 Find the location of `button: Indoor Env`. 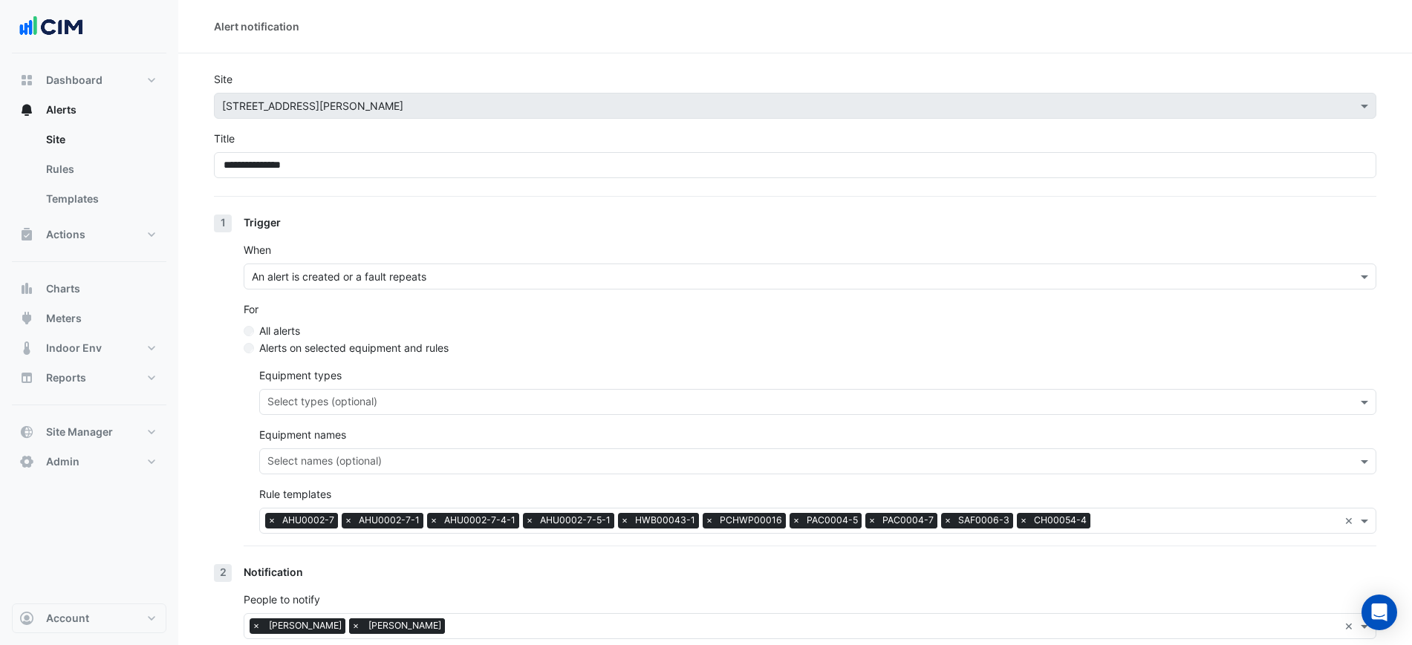

button: Indoor Env is located at coordinates (89, 348).